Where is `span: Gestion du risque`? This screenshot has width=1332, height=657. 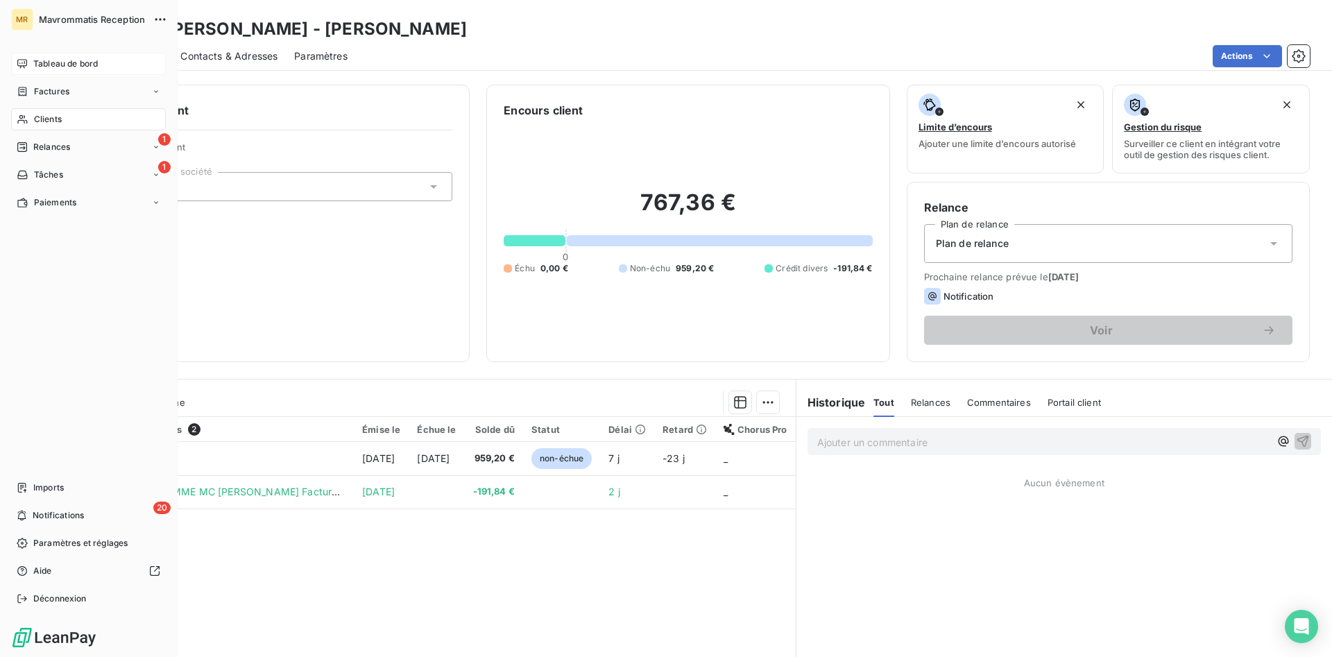
span: Gestion du risque is located at coordinates (1163, 127).